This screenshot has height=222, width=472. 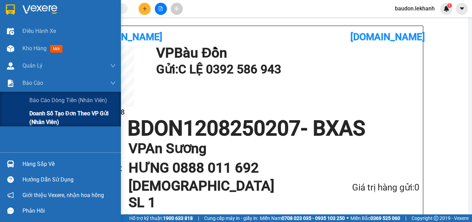 What do you see at coordinates (32, 65) in the screenshot?
I see `span: Quản Lý` at bounding box center [32, 65].